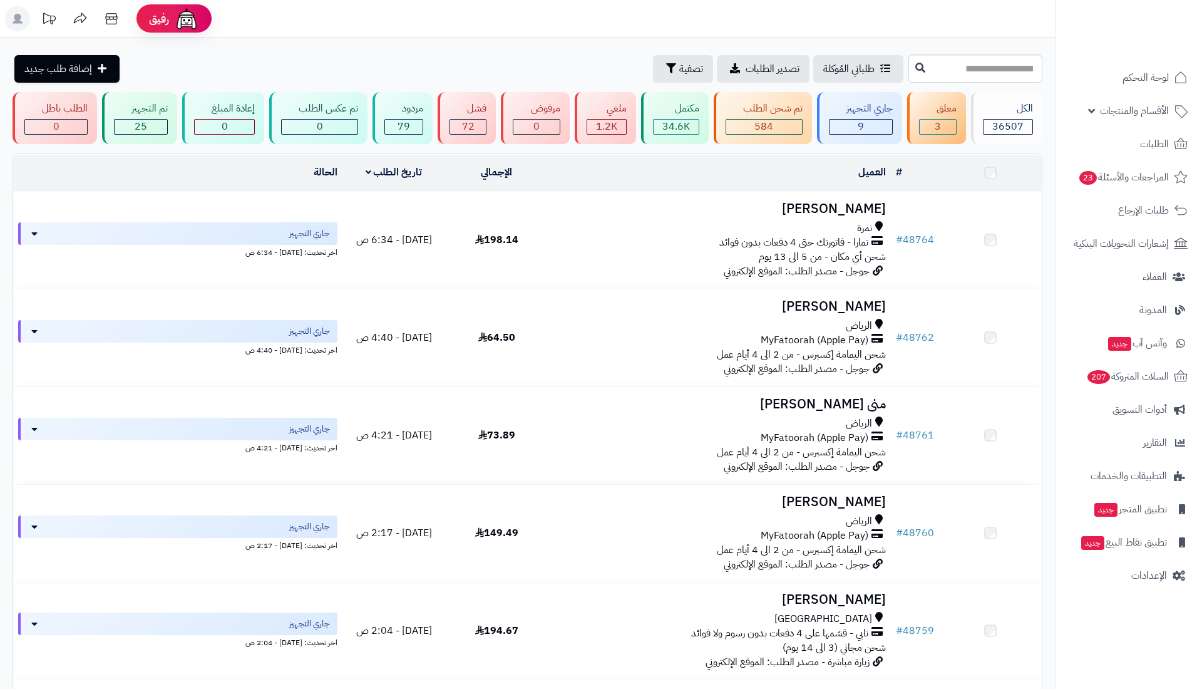 The height and width of the screenshot is (689, 1202). I want to click on a: #48760, so click(915, 533).